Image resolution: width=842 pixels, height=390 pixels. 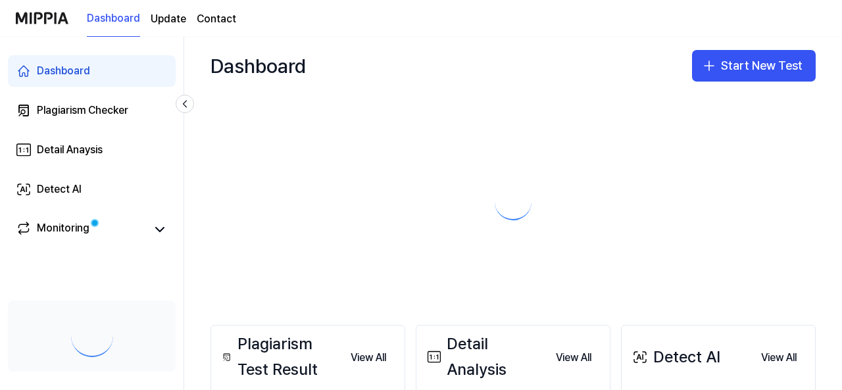 I want to click on a: Detect AI, so click(x=91, y=190).